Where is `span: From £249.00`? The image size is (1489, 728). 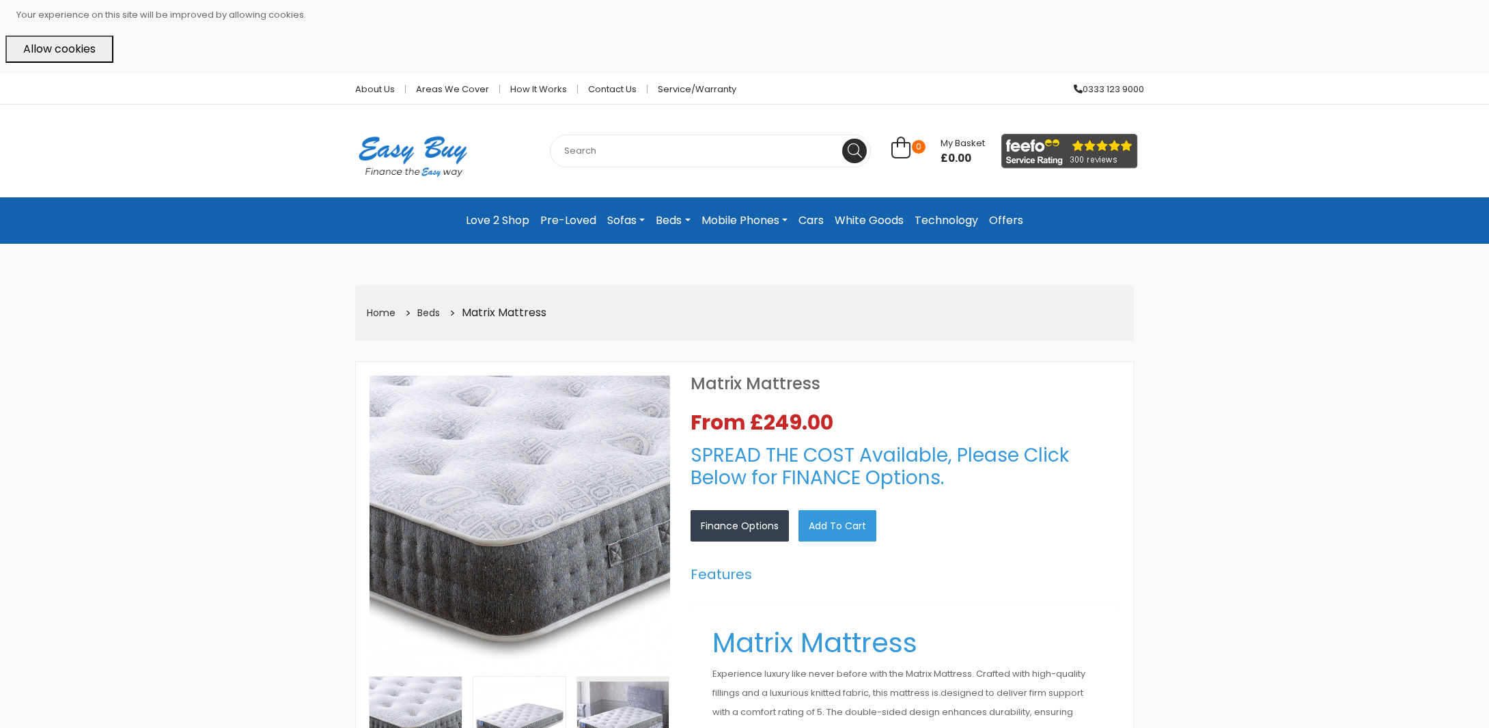
span: From £249.00 is located at coordinates (764, 423).